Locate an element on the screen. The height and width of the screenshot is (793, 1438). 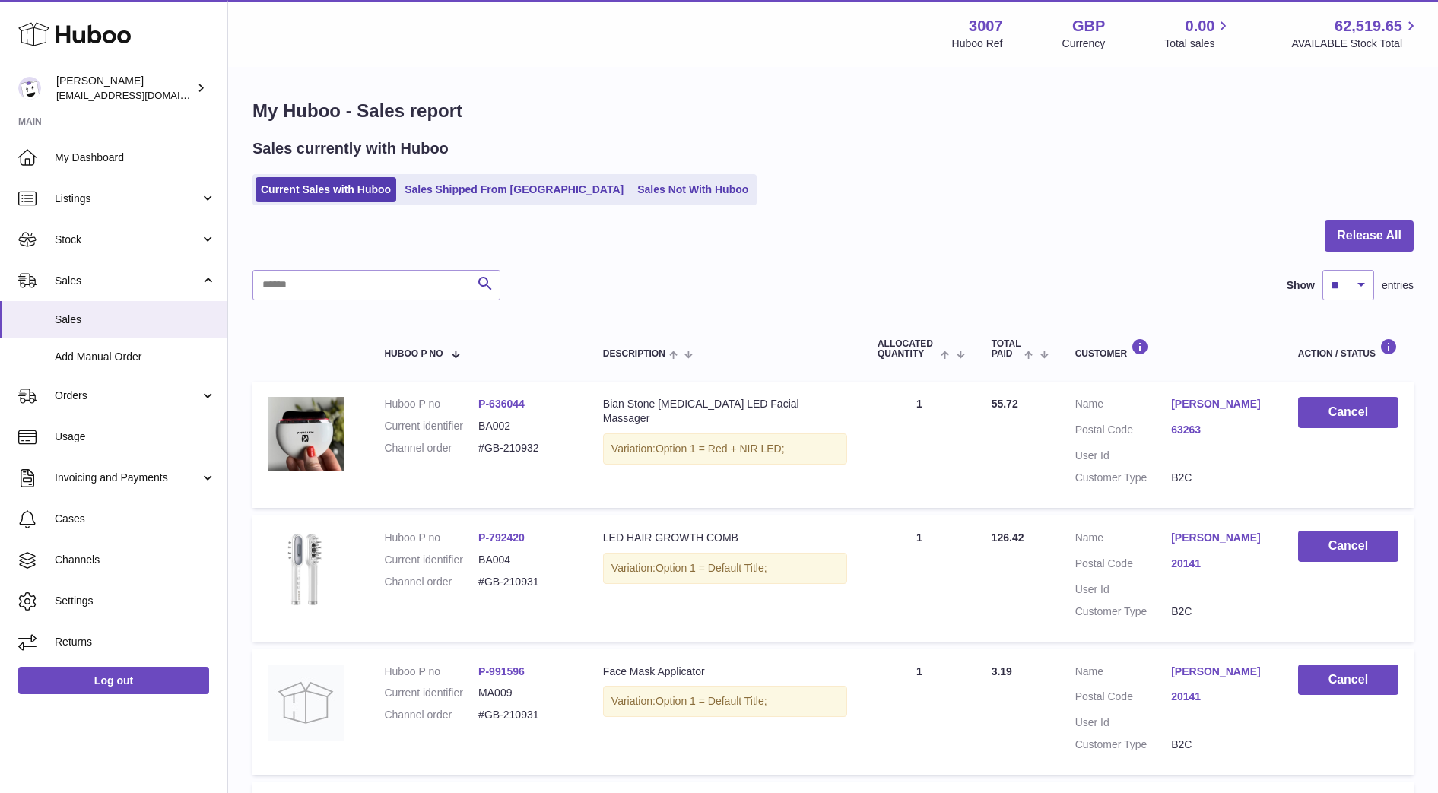
dd: MA009 is located at coordinates (526, 693).